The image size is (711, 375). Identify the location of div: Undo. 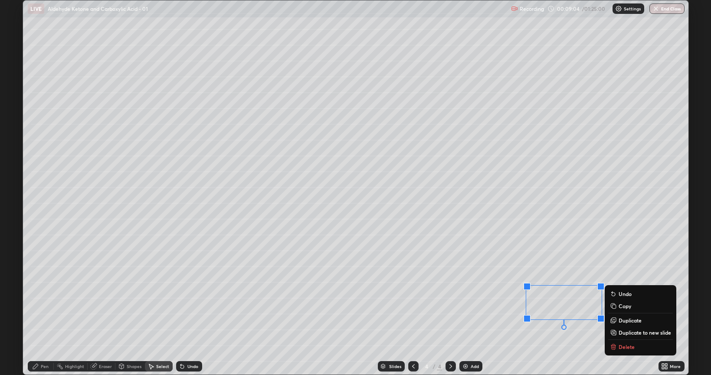
(193, 366).